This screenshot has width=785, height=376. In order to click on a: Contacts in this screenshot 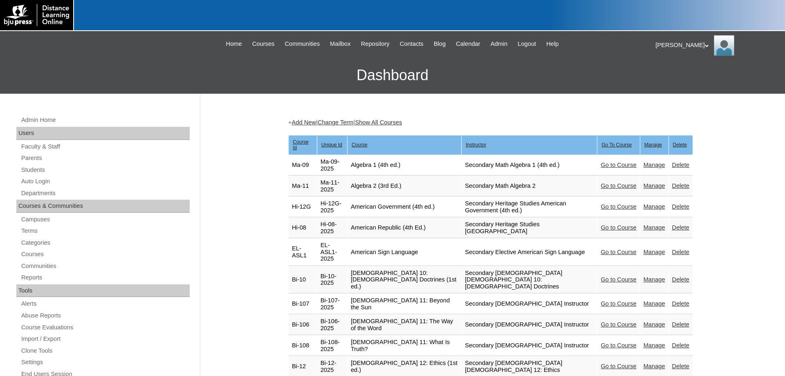, I will do `click(412, 44)`.